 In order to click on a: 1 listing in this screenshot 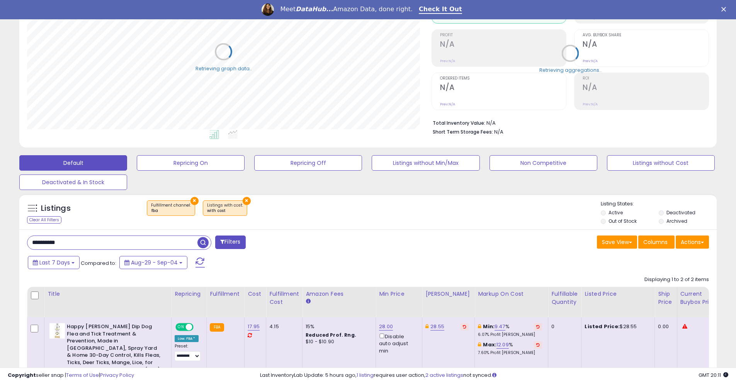, I will do `click(365, 375)`.